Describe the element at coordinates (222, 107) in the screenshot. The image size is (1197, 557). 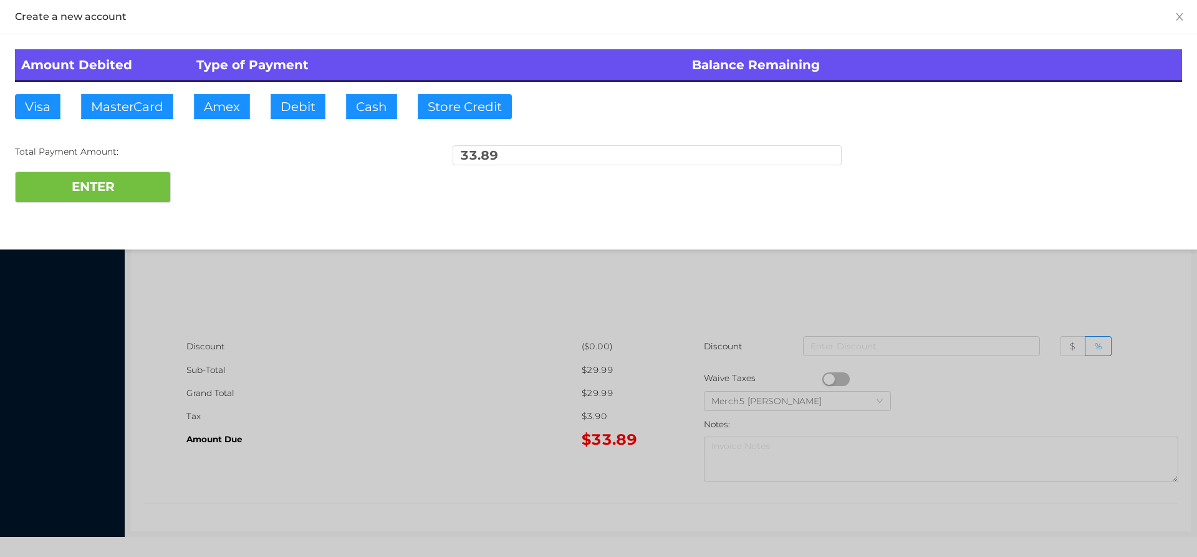
I see `button: Amex` at that location.